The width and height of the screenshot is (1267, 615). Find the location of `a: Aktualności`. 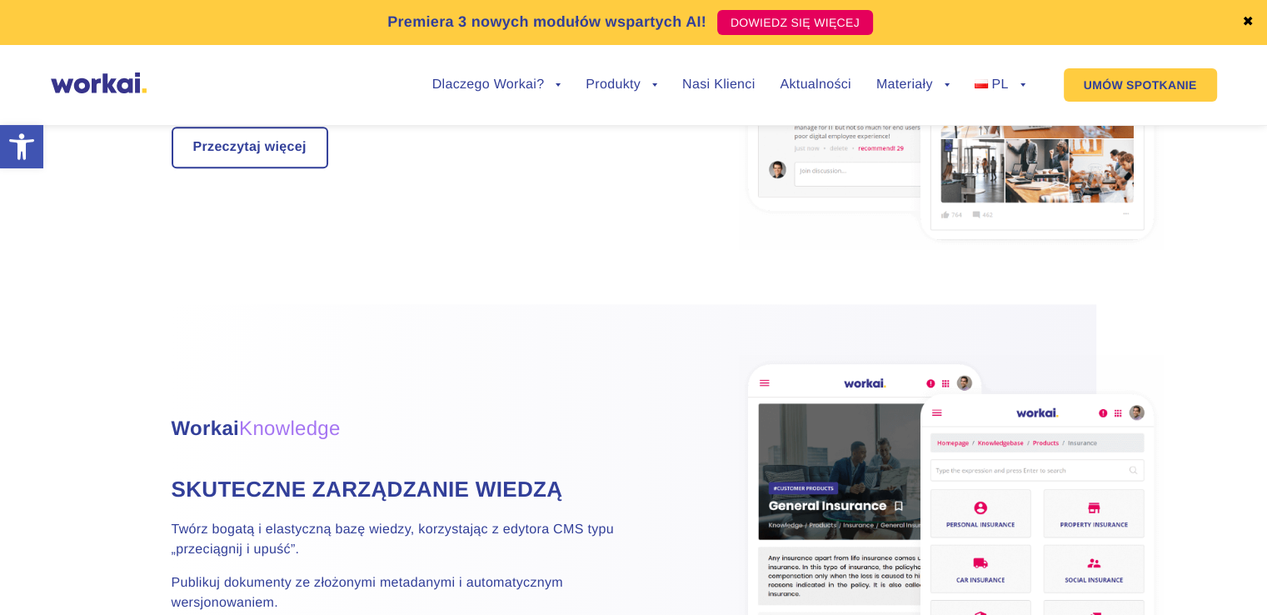

a: Aktualności is located at coordinates (815, 85).